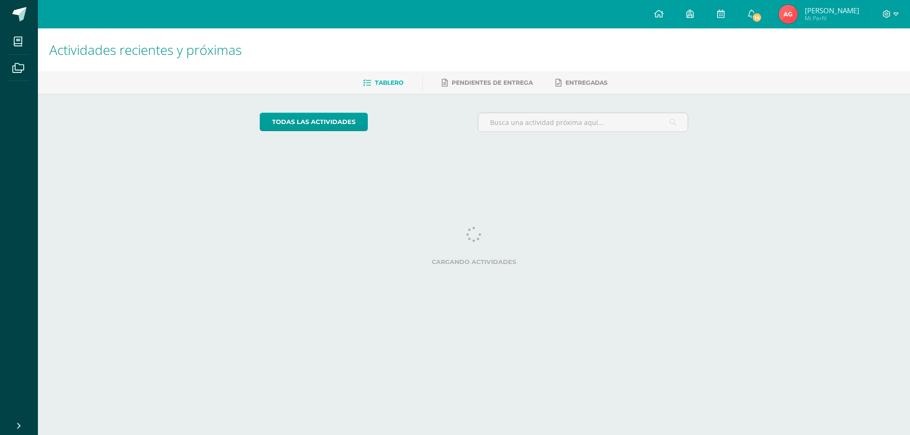 The height and width of the screenshot is (435, 910). I want to click on a: Tablero, so click(383, 83).